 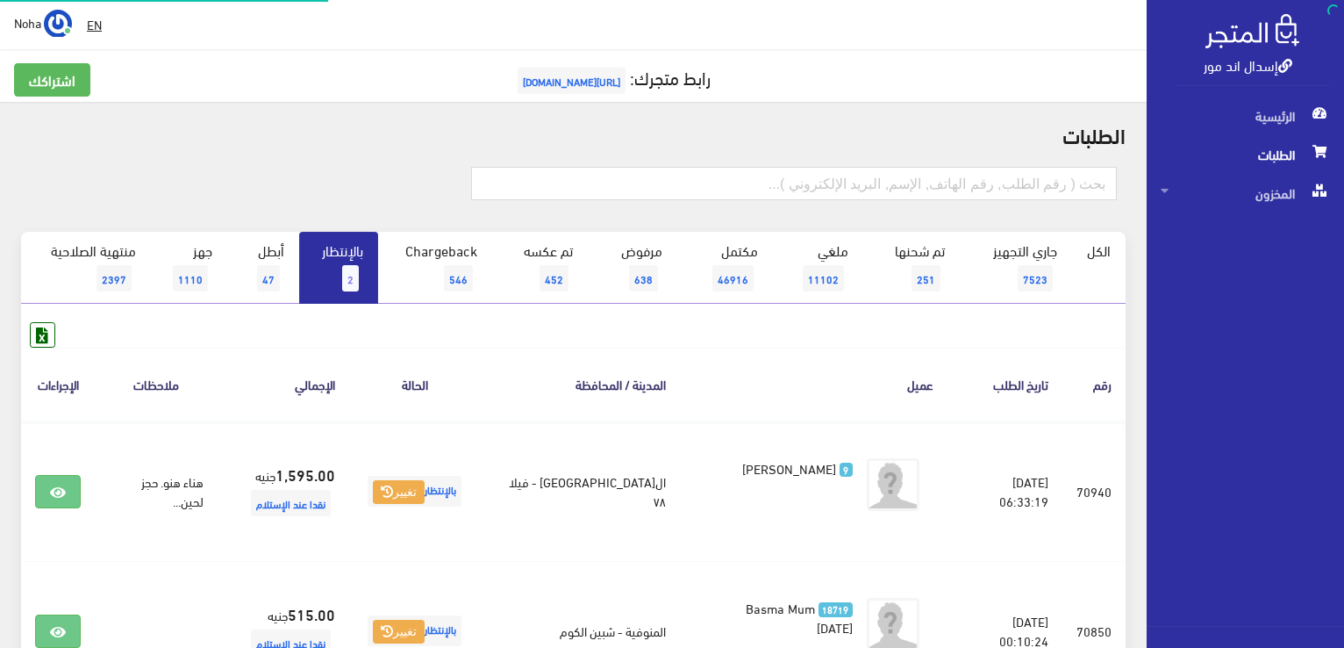 I want to click on input: بحث ( رقم الطلب, رقم الهاتف, الإسم, البريد اﻹلكتروني )..., so click(x=794, y=183).